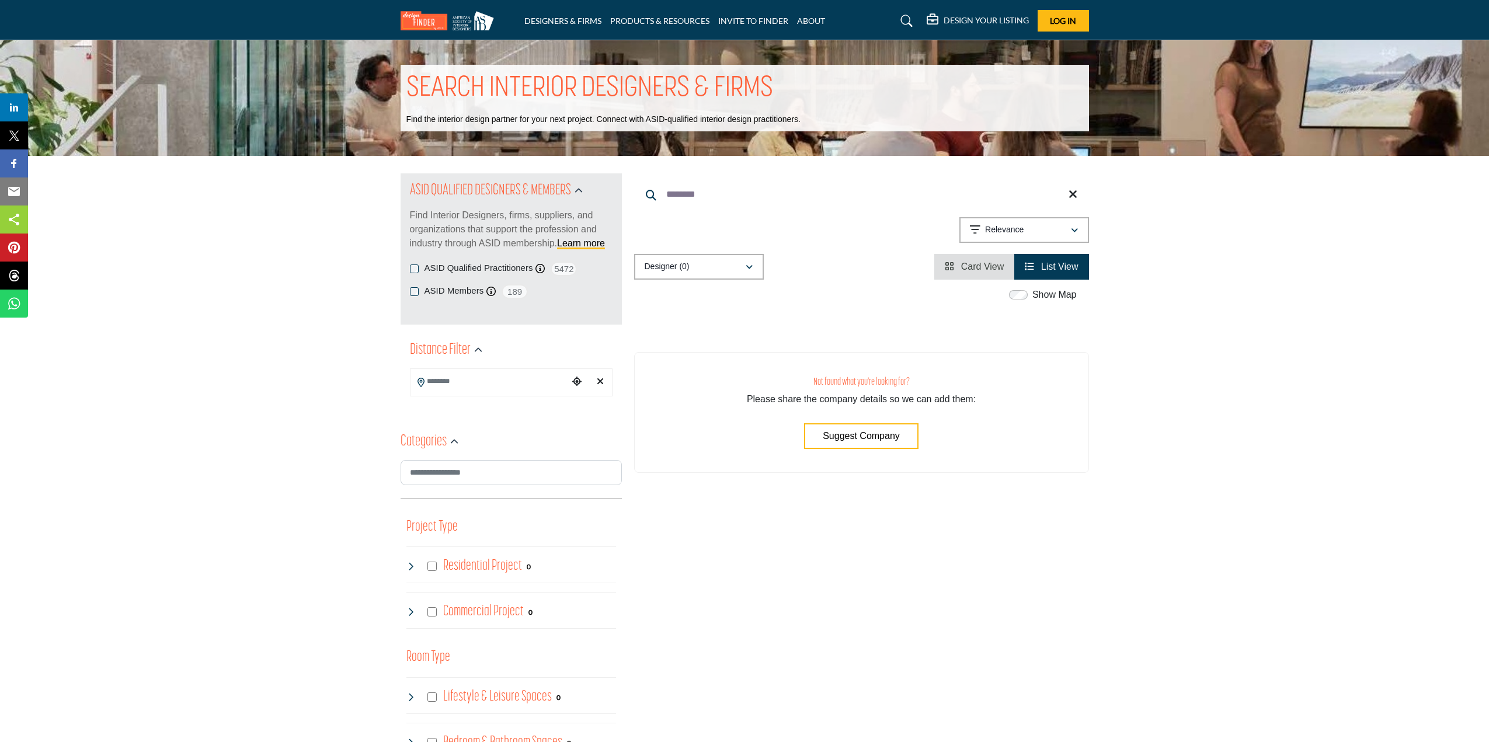 The height and width of the screenshot is (742, 1489). Describe the element at coordinates (753, 20) in the screenshot. I see `a: INVITE TO FINDER` at that location.